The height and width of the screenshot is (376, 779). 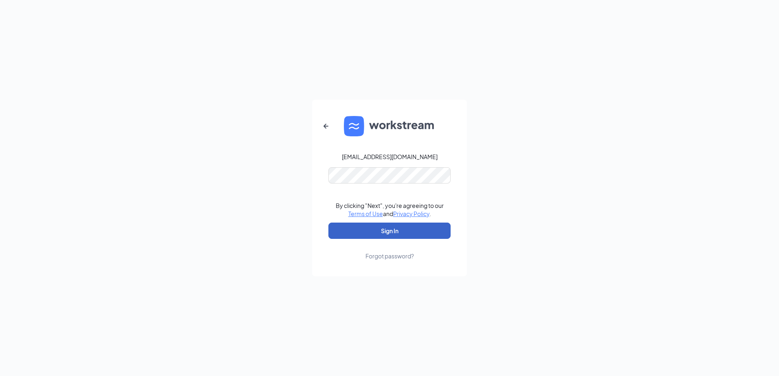 I want to click on img: WS logo and Workstream text, so click(x=389, y=126).